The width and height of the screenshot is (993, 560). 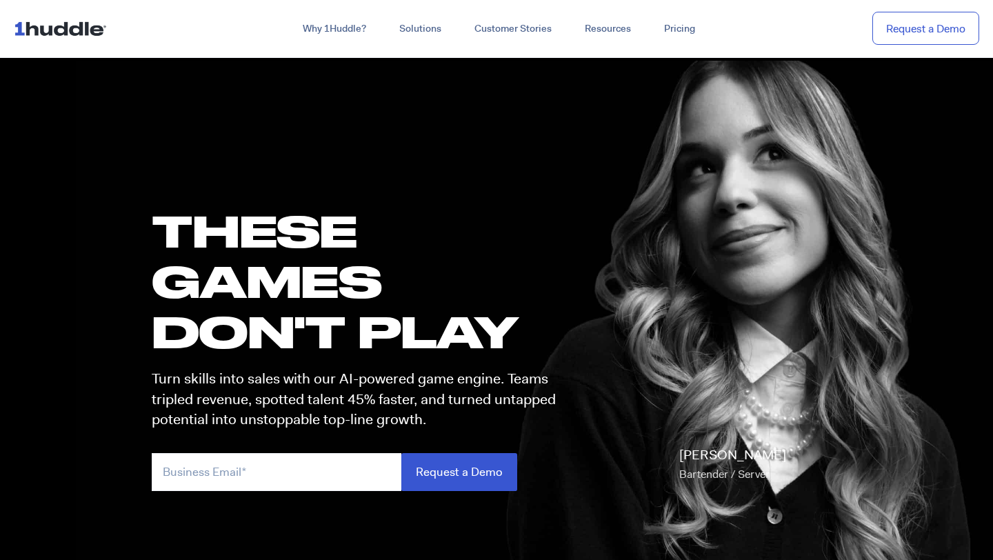 I want to click on a: Solutions, so click(x=420, y=29).